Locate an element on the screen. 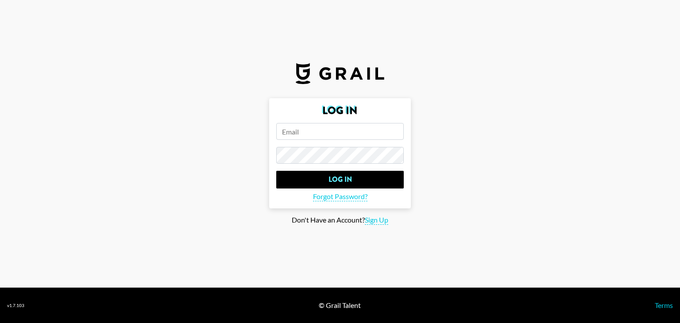 This screenshot has width=680, height=323. div: © Grail Talent is located at coordinates (339, 305).